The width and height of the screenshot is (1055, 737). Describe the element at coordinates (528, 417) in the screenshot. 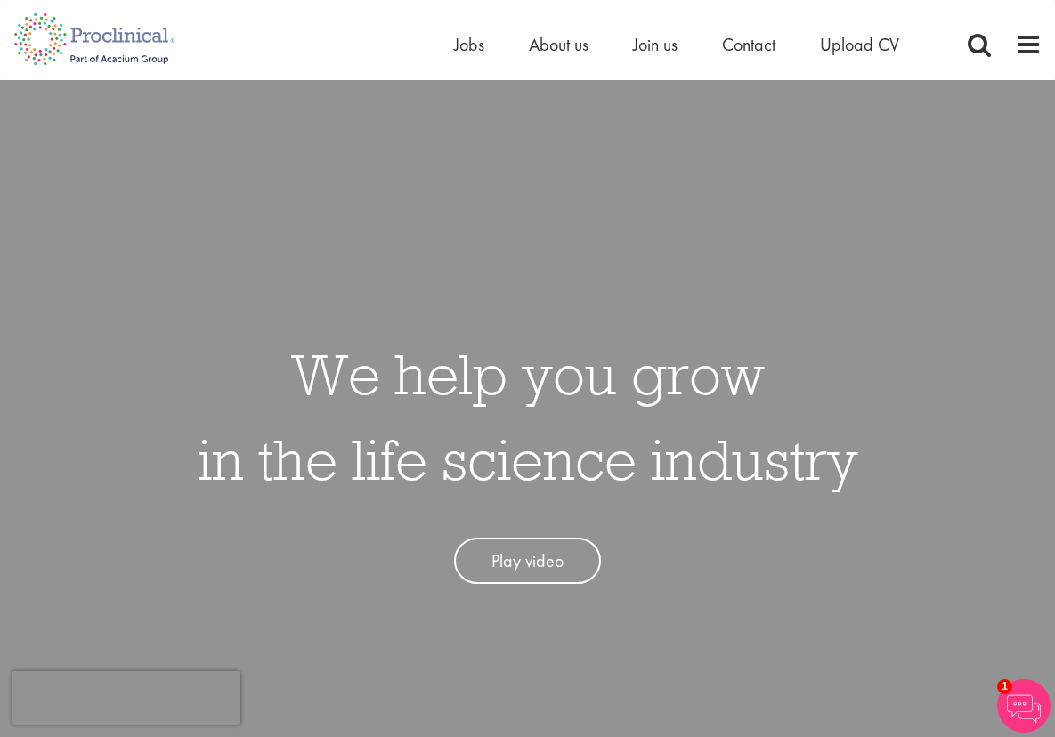

I see `h1: We help you grow in the life science industry` at that location.